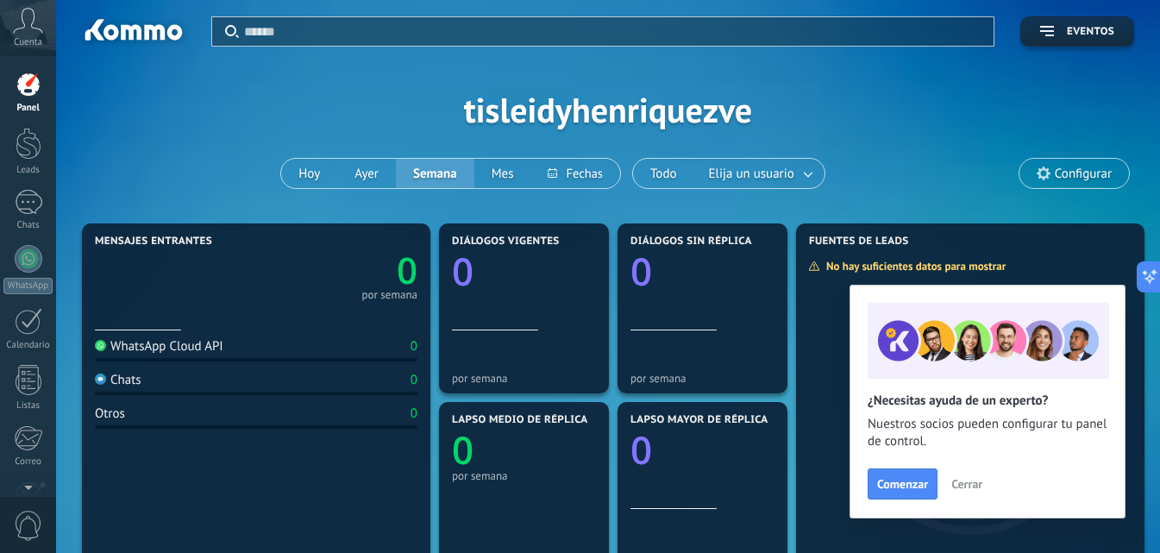 The height and width of the screenshot is (553, 1160). I want to click on div: No hay suficientes datos para mostrar, so click(913, 266).